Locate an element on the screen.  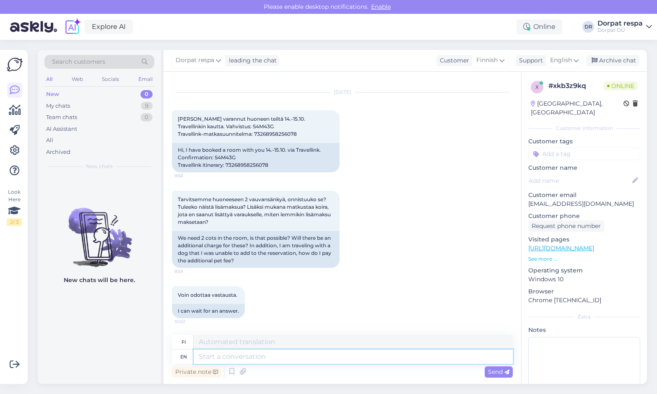
p: Operating system is located at coordinates (584, 270).